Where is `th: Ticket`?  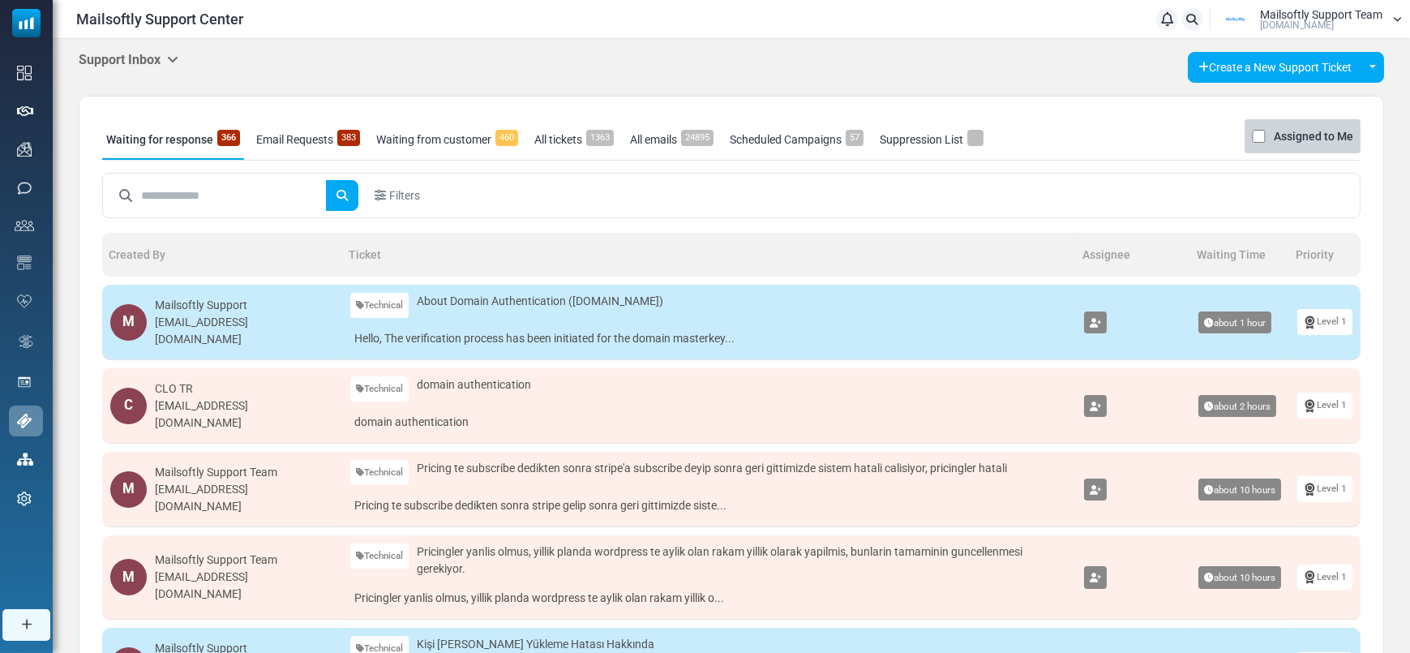 th: Ticket is located at coordinates (709, 255).